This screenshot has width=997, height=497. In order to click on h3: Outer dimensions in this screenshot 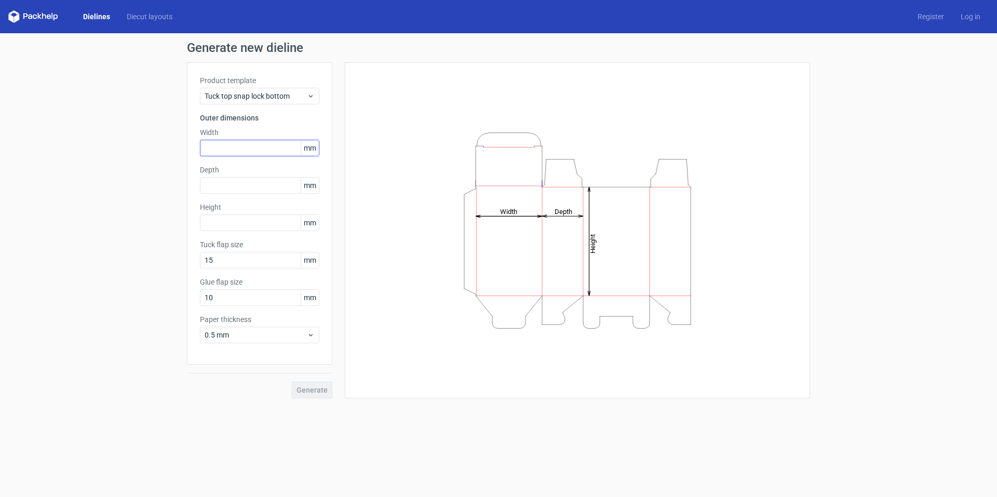, I will do `click(260, 118)`.